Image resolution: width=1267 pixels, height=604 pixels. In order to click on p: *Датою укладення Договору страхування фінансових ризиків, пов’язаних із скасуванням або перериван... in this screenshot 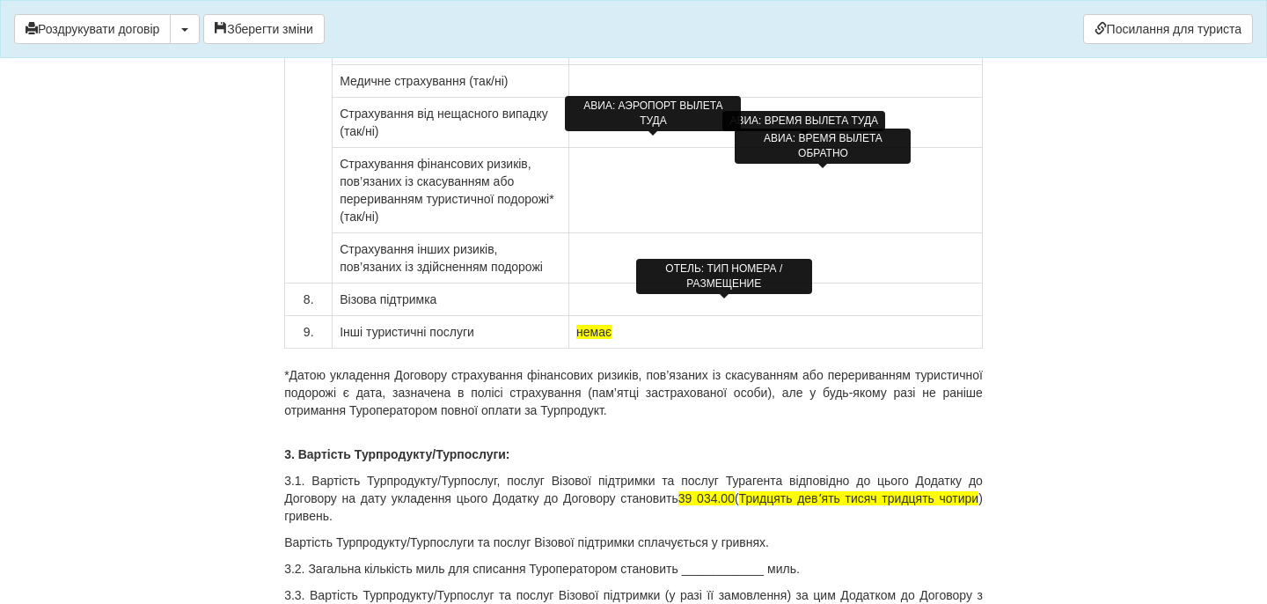, I will do `click(633, 392)`.